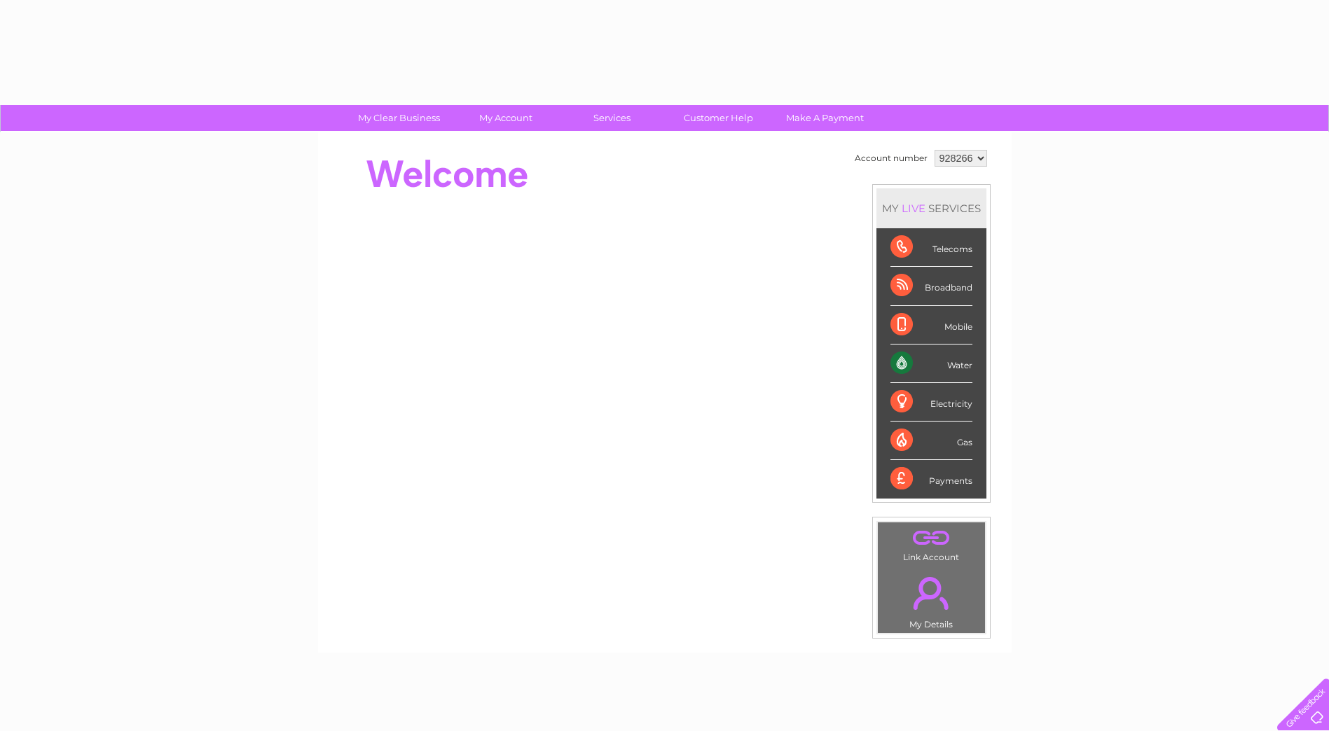 Image resolution: width=1329 pixels, height=731 pixels. Describe the element at coordinates (612, 118) in the screenshot. I see `a: Services` at that location.